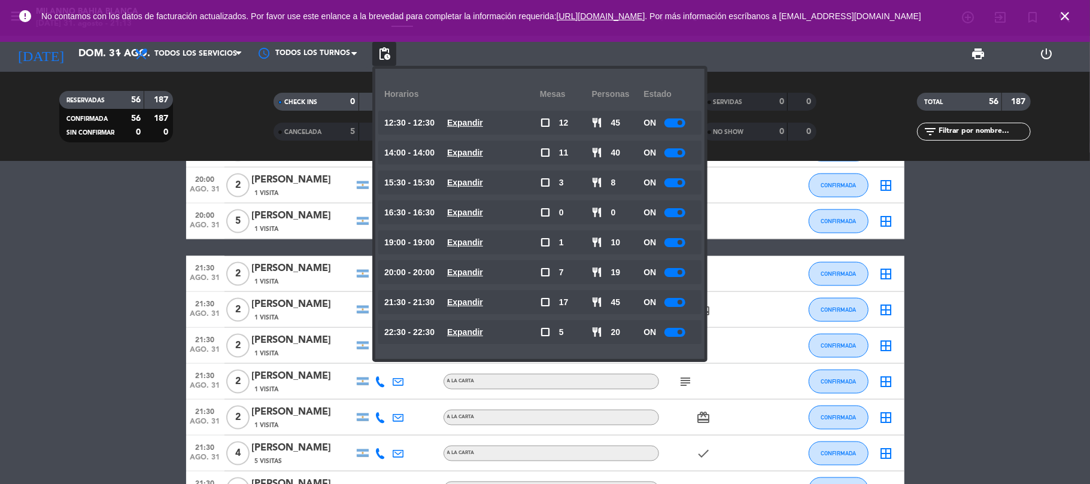  What do you see at coordinates (196, 54) in the screenshot?
I see `span: Todos los servicios` at bounding box center [196, 54].